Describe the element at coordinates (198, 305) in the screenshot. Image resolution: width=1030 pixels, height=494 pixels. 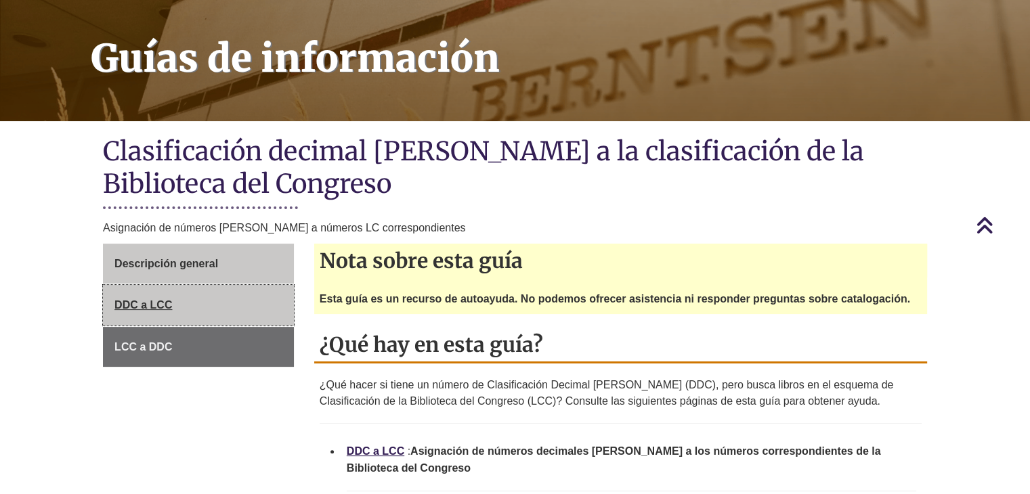
I see `div: Menú de la página de guía` at that location.